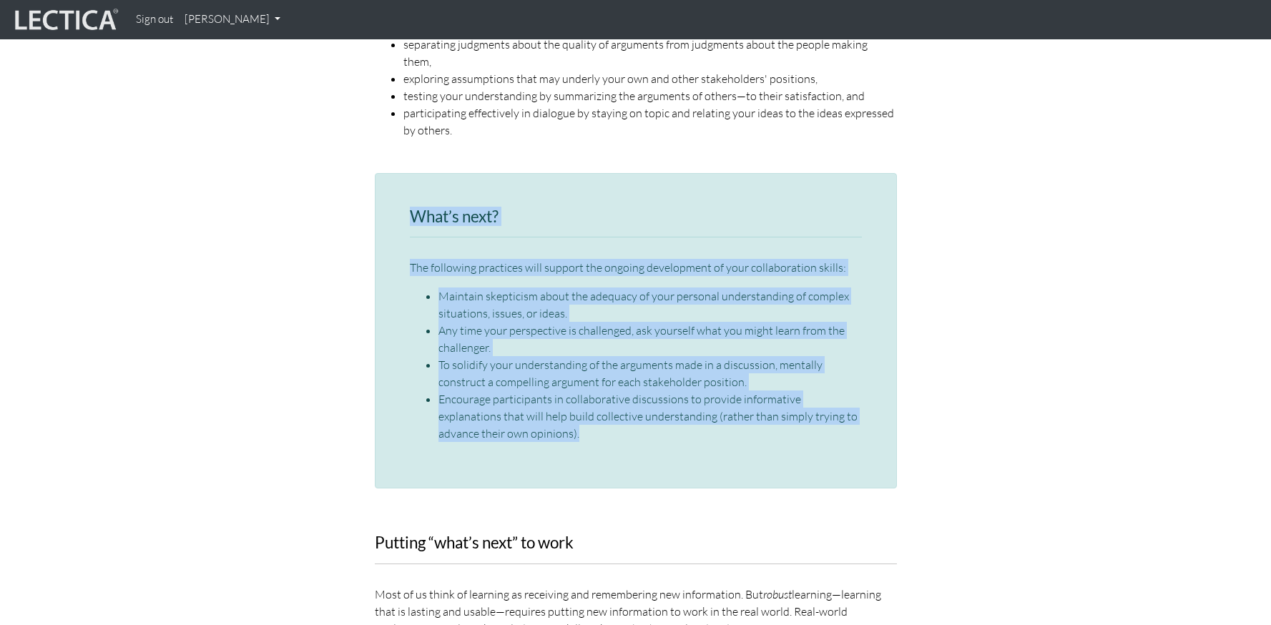 The image size is (1271, 625). Describe the element at coordinates (650, 416) in the screenshot. I see `li: Encourage participants in collaborative discussions to provide informative explanations that will...` at that location.